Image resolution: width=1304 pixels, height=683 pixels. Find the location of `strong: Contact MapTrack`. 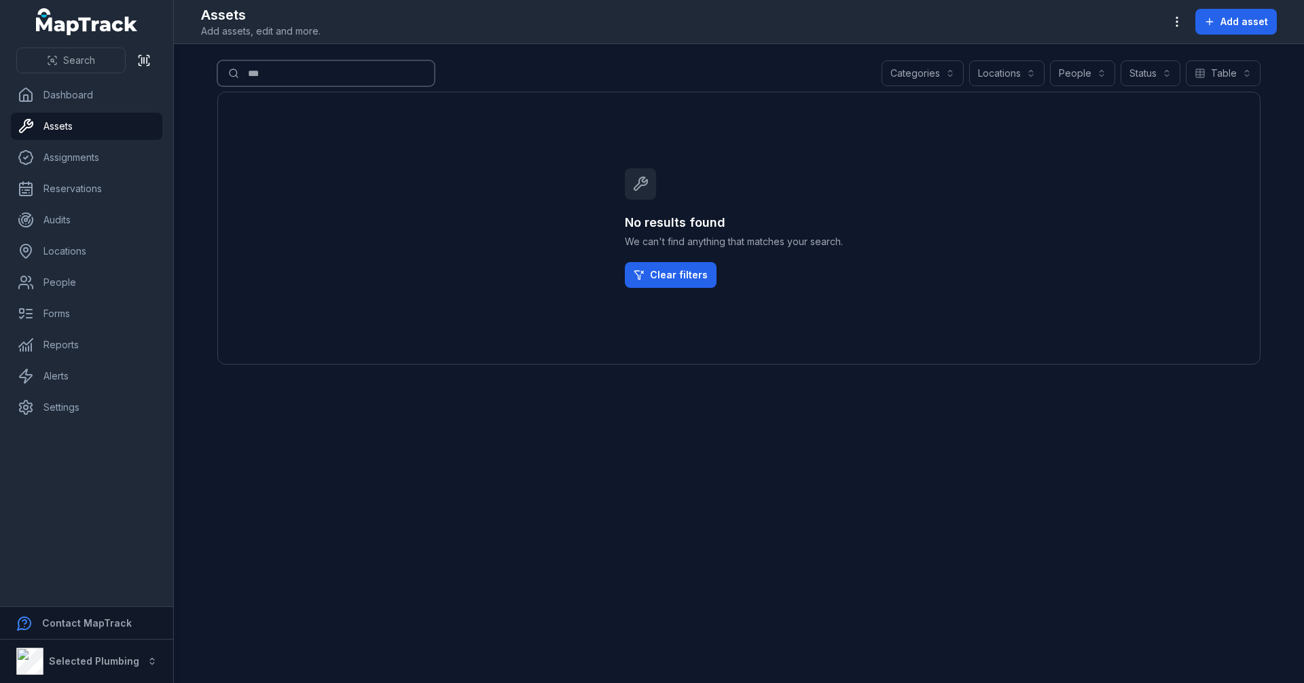

strong: Contact MapTrack is located at coordinates (87, 623).